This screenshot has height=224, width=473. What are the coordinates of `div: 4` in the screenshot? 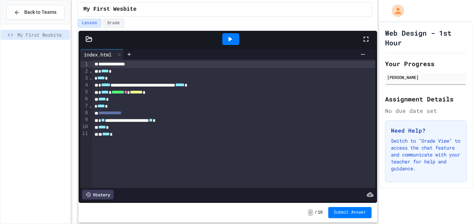 It's located at (85, 85).